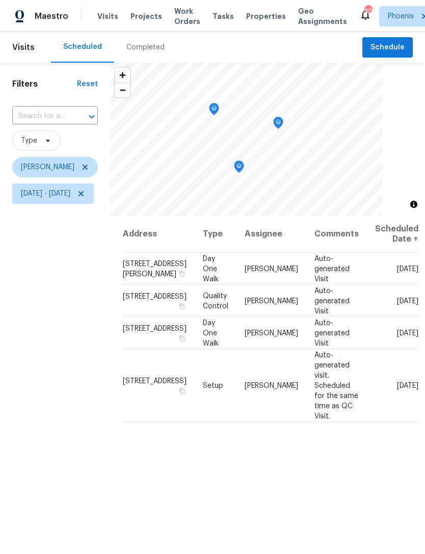 Image resolution: width=425 pixels, height=554 pixels. I want to click on input: Search for an address..., so click(41, 116).